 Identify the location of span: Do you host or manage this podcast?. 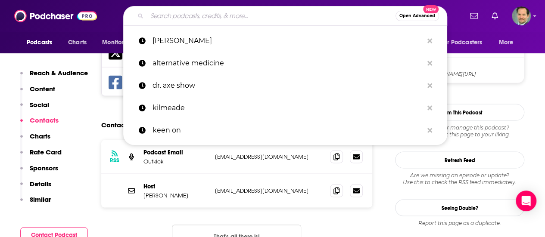
(460, 127).